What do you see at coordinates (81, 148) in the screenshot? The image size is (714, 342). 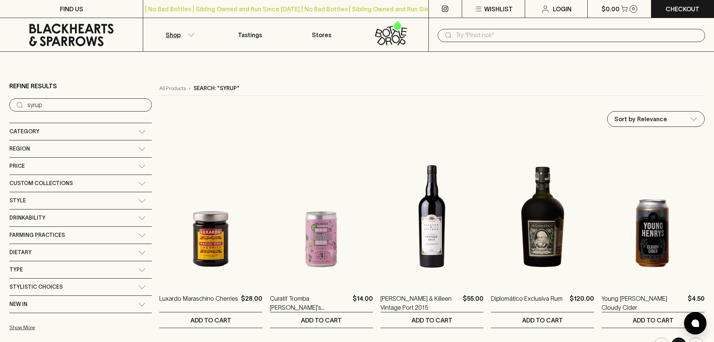 I see `div: Region` at bounding box center [81, 148].